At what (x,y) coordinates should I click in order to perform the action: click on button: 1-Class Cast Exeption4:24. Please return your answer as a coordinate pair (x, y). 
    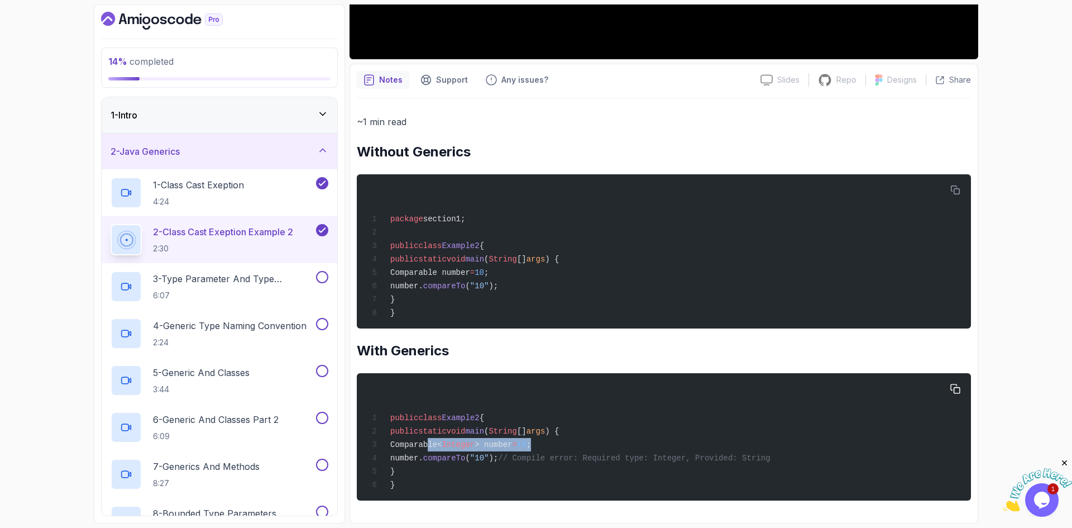
    Looking at the image, I should click on (220, 193).